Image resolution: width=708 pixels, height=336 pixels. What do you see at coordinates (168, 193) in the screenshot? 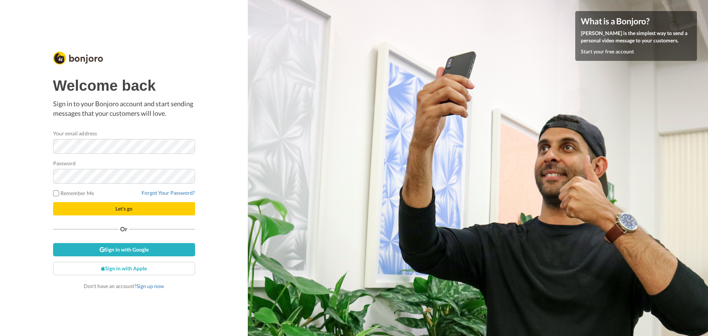
I see `a: Forgot Your Password?` at bounding box center [168, 193].